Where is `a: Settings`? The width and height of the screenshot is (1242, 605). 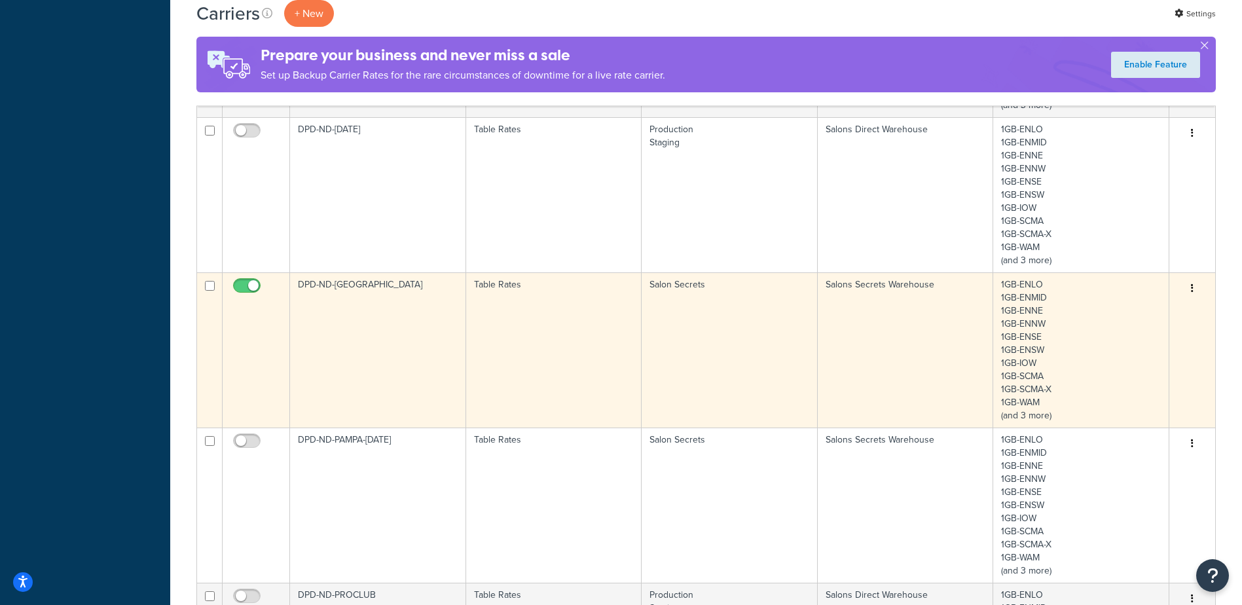 a: Settings is located at coordinates (1195, 14).